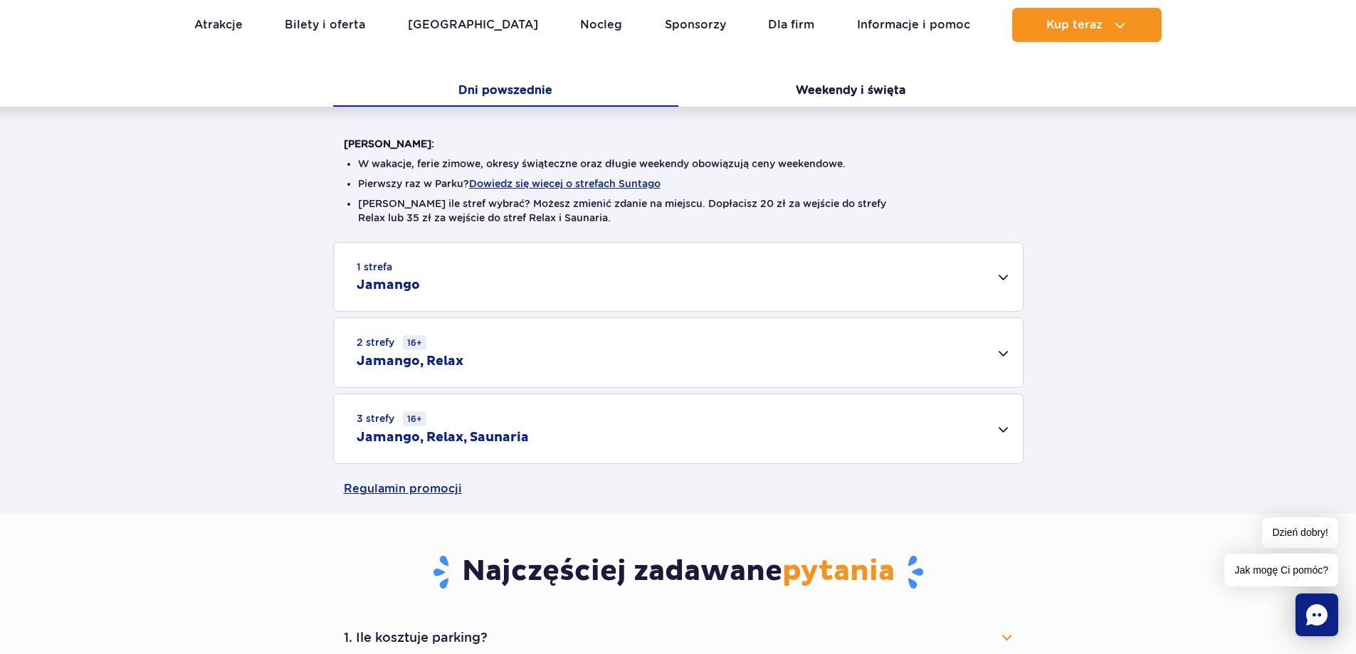  What do you see at coordinates (1317, 615) in the screenshot?
I see `div: Chat` at bounding box center [1317, 615].